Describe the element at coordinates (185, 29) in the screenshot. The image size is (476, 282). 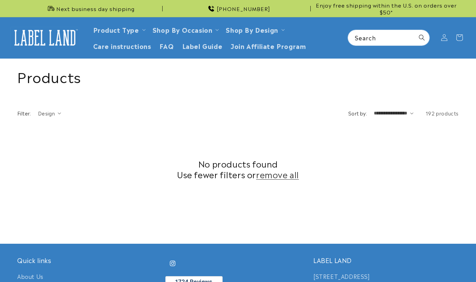
I see `summary: Shop By Occasion` at that location.